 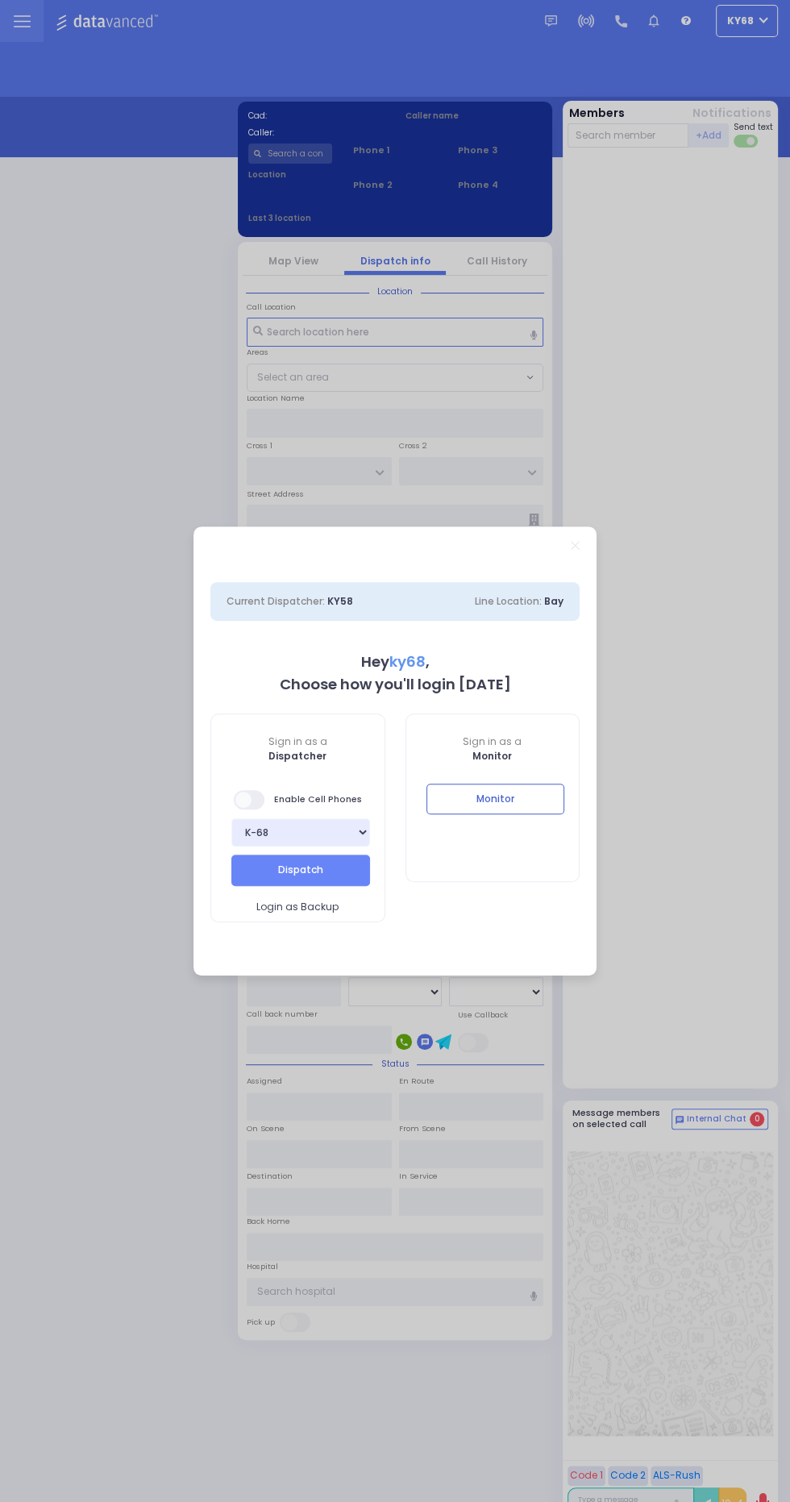 I want to click on span: Bay, so click(x=554, y=601).